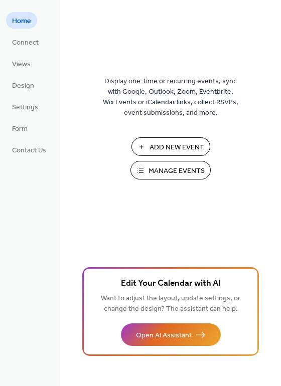 Image resolution: width=281 pixels, height=386 pixels. I want to click on span: Form, so click(20, 129).